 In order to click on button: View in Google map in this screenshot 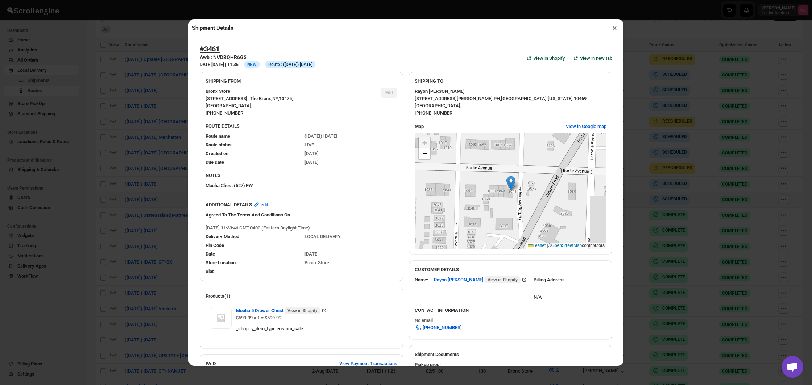, I will do `click(586, 126)`.